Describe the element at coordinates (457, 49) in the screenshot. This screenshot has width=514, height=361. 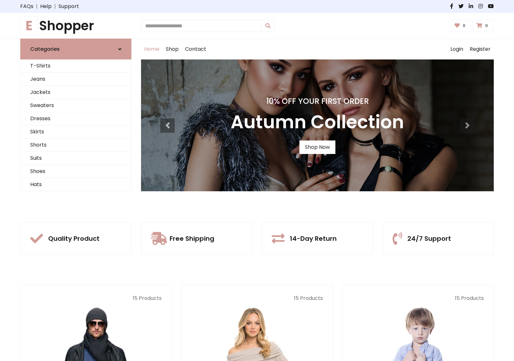
I see `a: Login` at that location.